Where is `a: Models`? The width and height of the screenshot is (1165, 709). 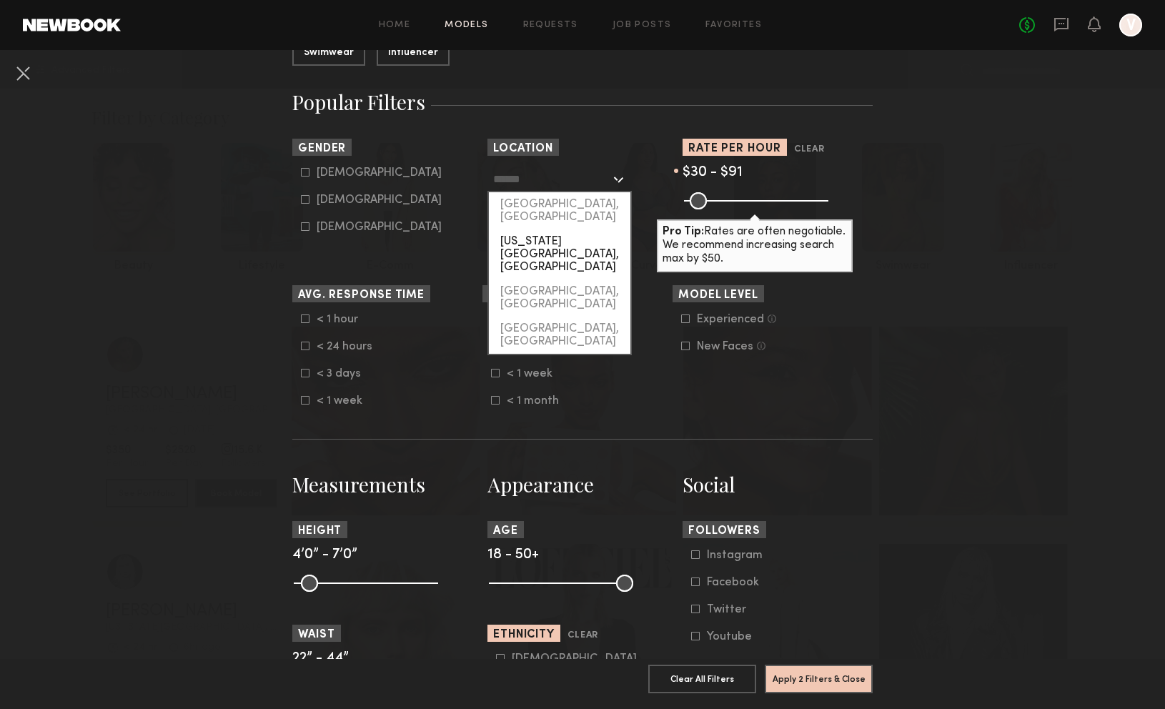
a: Models is located at coordinates (466, 25).